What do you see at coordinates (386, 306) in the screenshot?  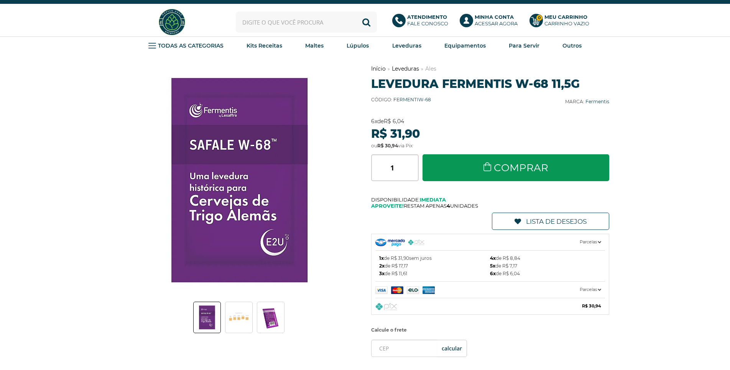 I see `img: Pix` at bounding box center [386, 306].